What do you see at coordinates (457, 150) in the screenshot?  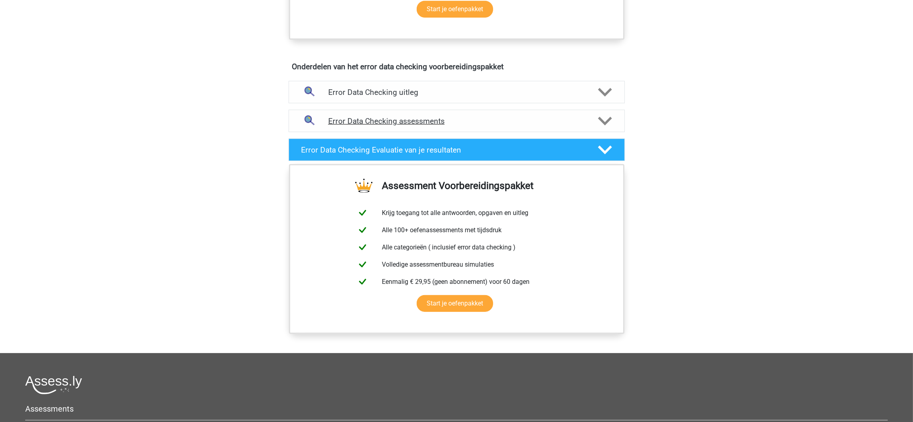 I see `a: Error Data Checking Evaluatie van je resultaten` at bounding box center [457, 150].